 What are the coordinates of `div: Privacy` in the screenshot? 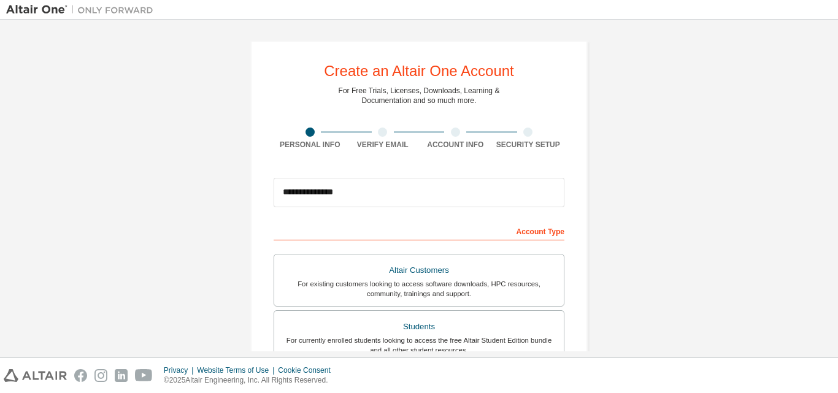 It's located at (180, 371).